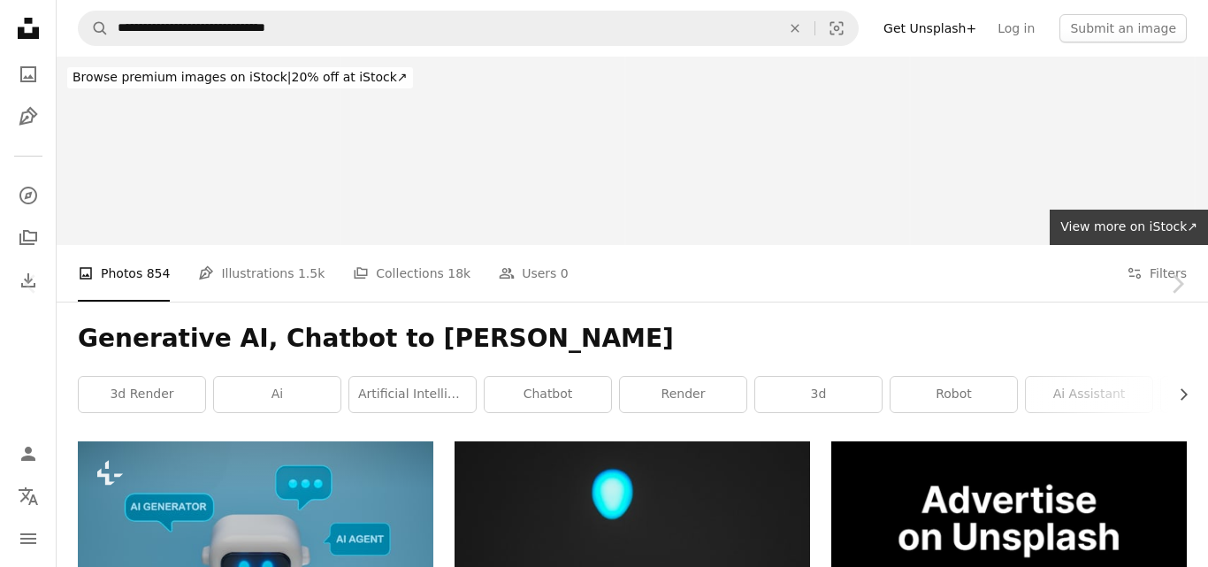 This screenshot has height=567, width=1208. What do you see at coordinates (468, 28) in the screenshot?
I see `form: Find visuals sitewide` at bounding box center [468, 28].